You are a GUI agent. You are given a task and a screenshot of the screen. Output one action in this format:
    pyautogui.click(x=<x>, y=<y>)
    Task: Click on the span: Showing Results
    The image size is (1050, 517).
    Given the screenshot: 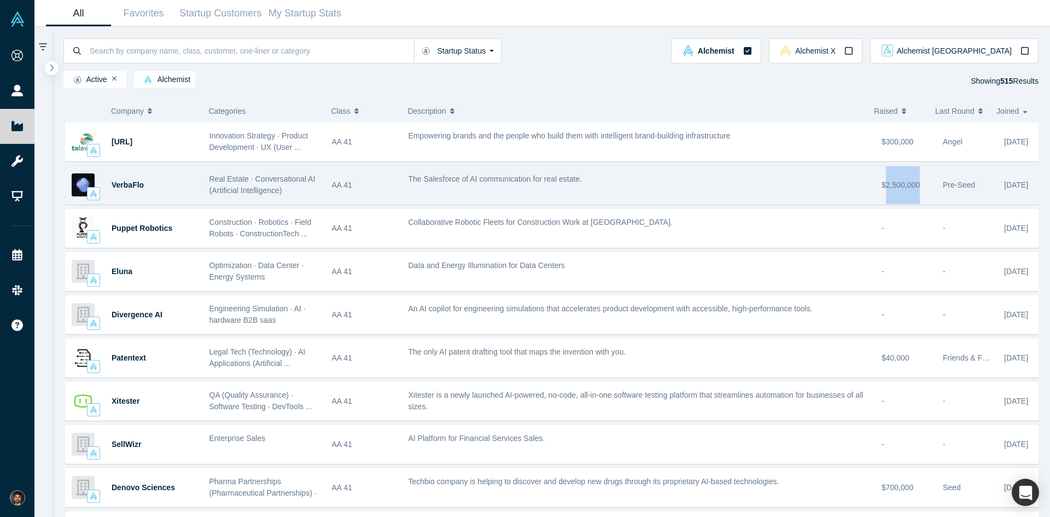 What is the action you would take?
    pyautogui.click(x=1005, y=81)
    